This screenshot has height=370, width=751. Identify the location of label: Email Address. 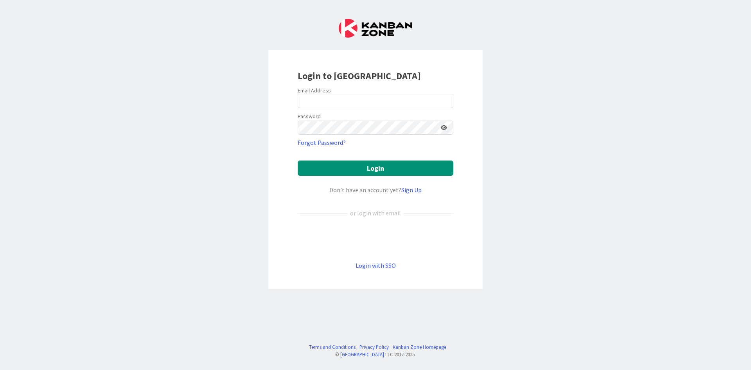
(314, 90).